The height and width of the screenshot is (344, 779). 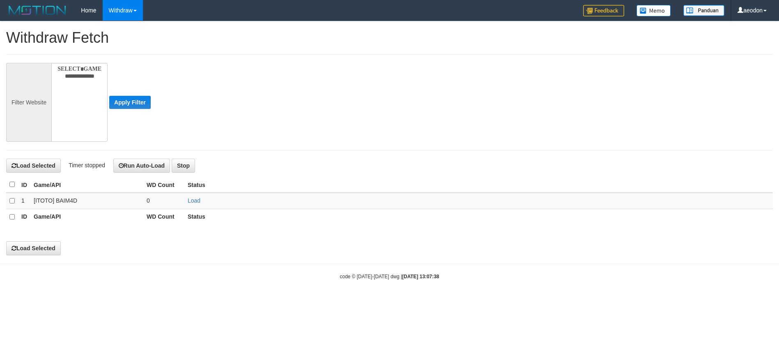 I want to click on h1: Withdraw Fetch, so click(x=389, y=38).